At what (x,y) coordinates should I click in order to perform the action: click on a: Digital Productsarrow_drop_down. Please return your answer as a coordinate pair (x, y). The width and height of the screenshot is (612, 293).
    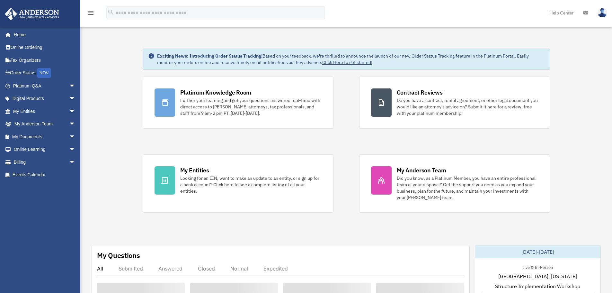
    Looking at the image, I should click on (45, 99).